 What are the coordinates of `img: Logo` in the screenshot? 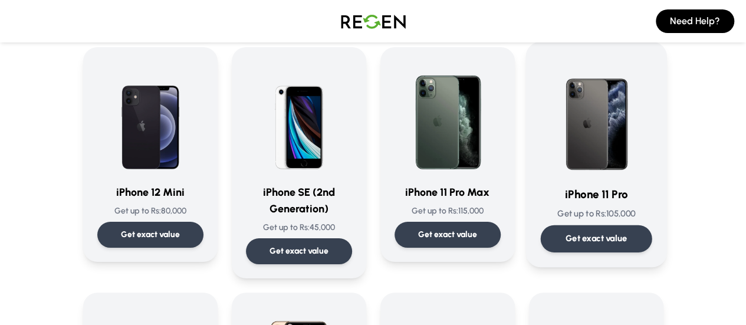 It's located at (373, 21).